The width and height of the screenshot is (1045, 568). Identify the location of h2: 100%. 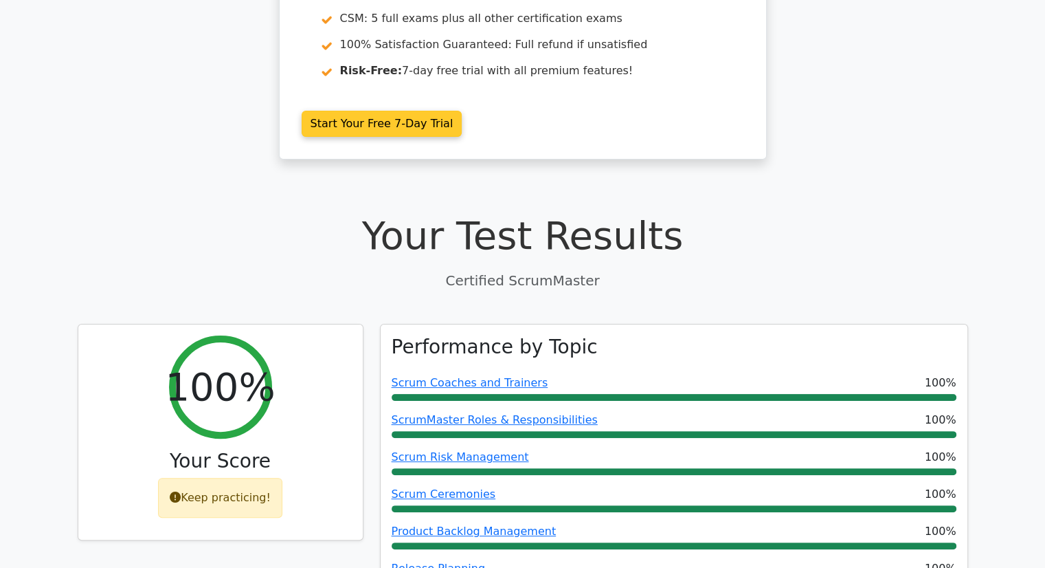
(220, 386).